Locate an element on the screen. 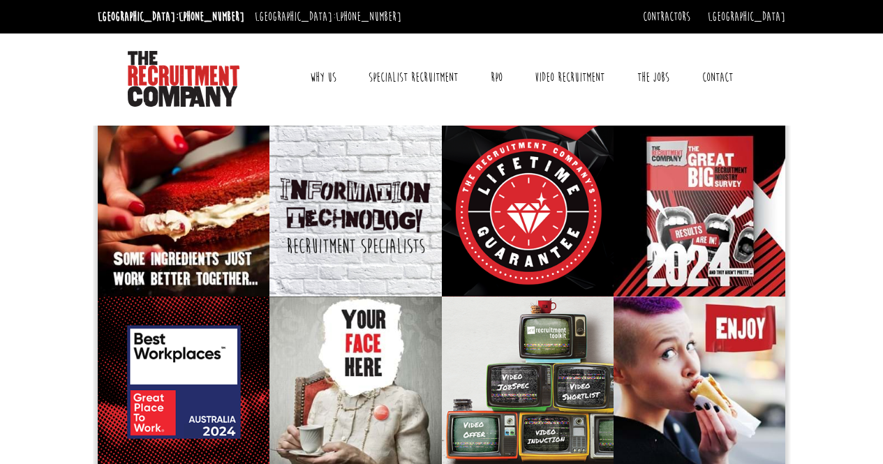 Image resolution: width=883 pixels, height=464 pixels. a: Contractors is located at coordinates (667, 17).